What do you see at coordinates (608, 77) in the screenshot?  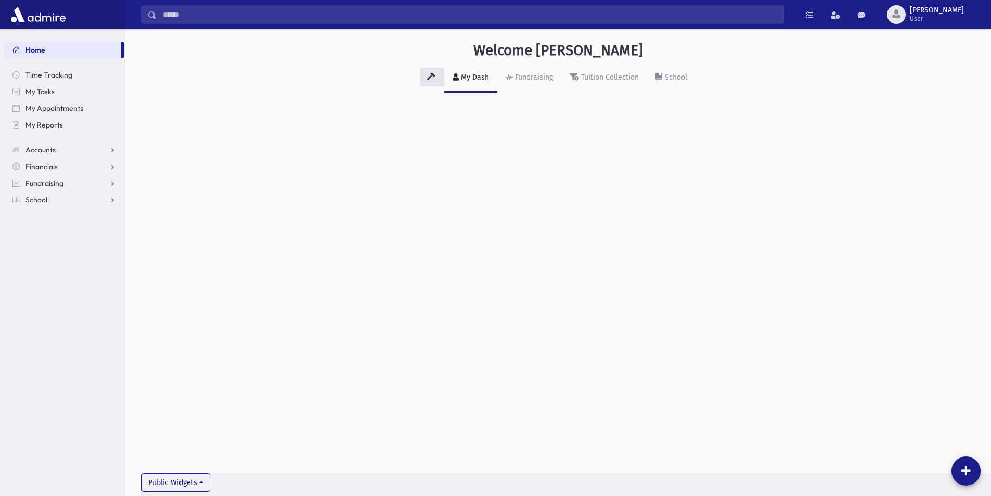 I see `div: Tuition Collection` at bounding box center [608, 77].